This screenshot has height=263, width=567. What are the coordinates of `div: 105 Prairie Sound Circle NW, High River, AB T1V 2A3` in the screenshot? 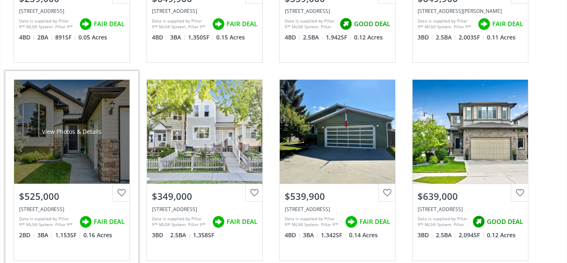 It's located at (205, 209).